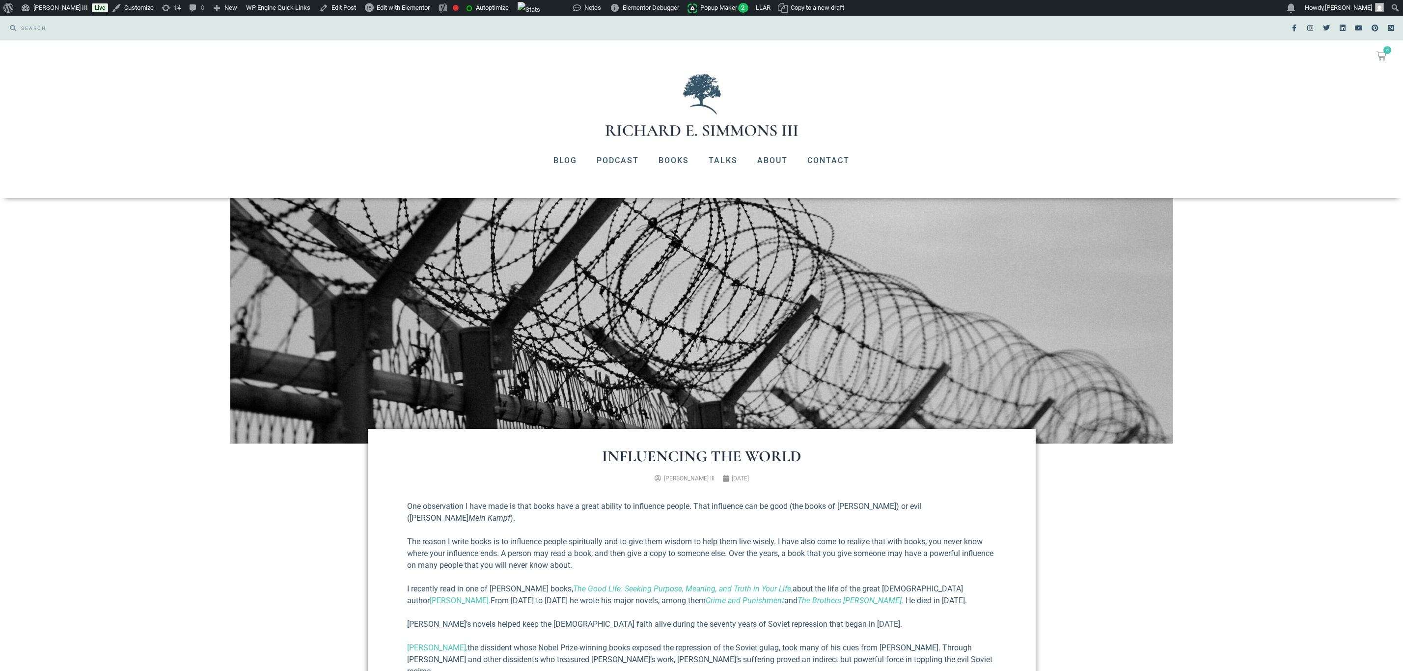 The image size is (1403, 671). I want to click on input: SEARCH, so click(356, 28).